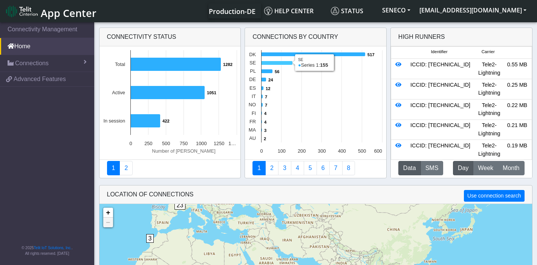 This screenshot has height=265, width=537. Describe the element at coordinates (517, 69) in the screenshot. I see `div: 0.55 MB` at that location.